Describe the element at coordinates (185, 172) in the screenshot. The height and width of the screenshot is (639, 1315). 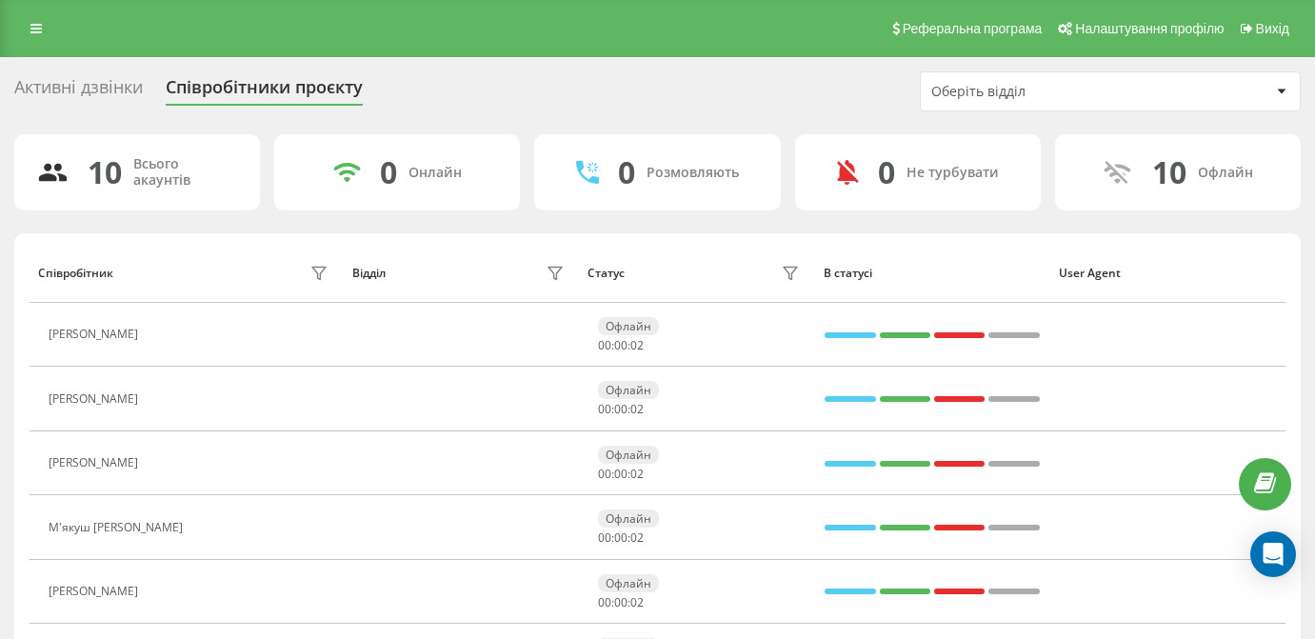
I see `div: Всього акаунтів` at that location.